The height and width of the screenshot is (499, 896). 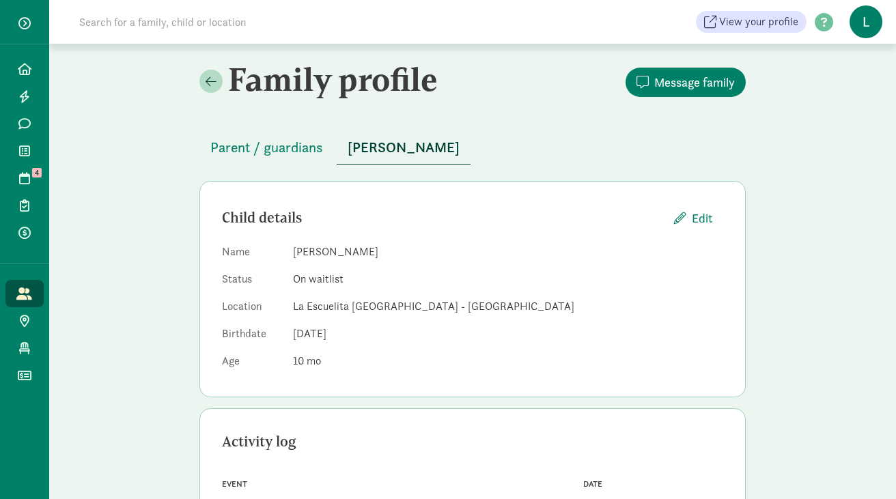 I want to click on button: Edit, so click(x=694, y=218).